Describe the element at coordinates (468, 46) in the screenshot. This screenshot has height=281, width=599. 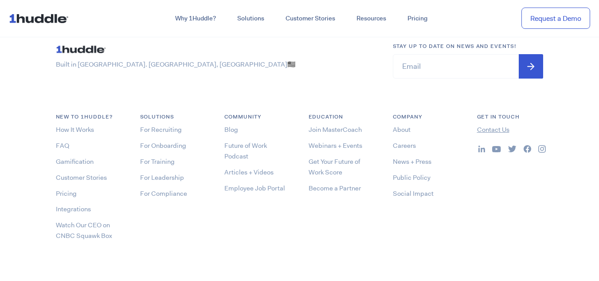
I see `h6: Stay up to date on news and events!` at that location.